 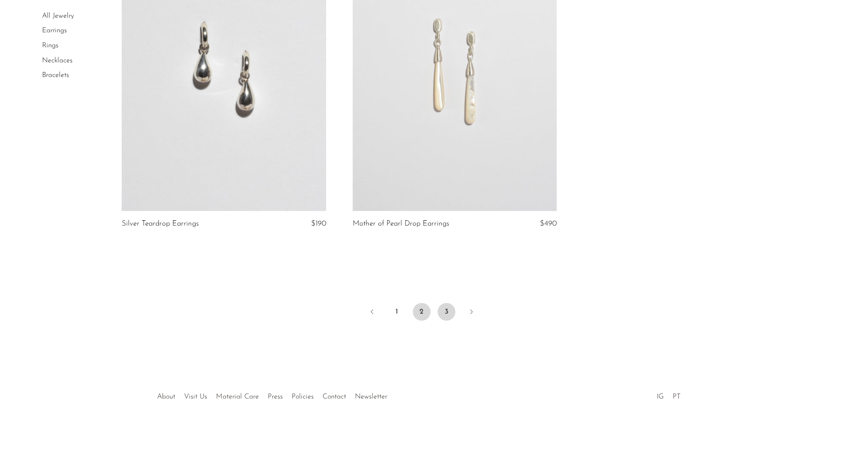 What do you see at coordinates (54, 31) in the screenshot?
I see `a: Earrings` at bounding box center [54, 31].